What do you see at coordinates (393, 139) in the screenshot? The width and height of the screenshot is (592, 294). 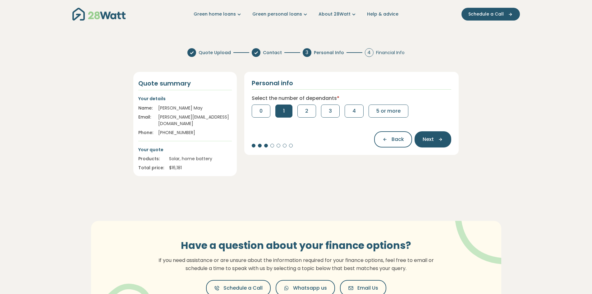 I see `button: Back` at bounding box center [393, 139].